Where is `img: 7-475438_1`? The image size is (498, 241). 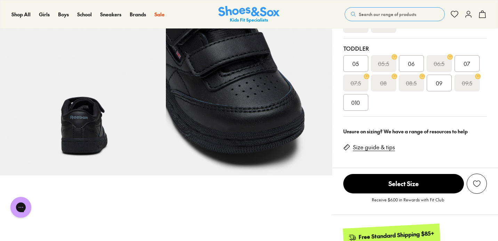
img: 7-475438_1 is located at coordinates (249, 92).